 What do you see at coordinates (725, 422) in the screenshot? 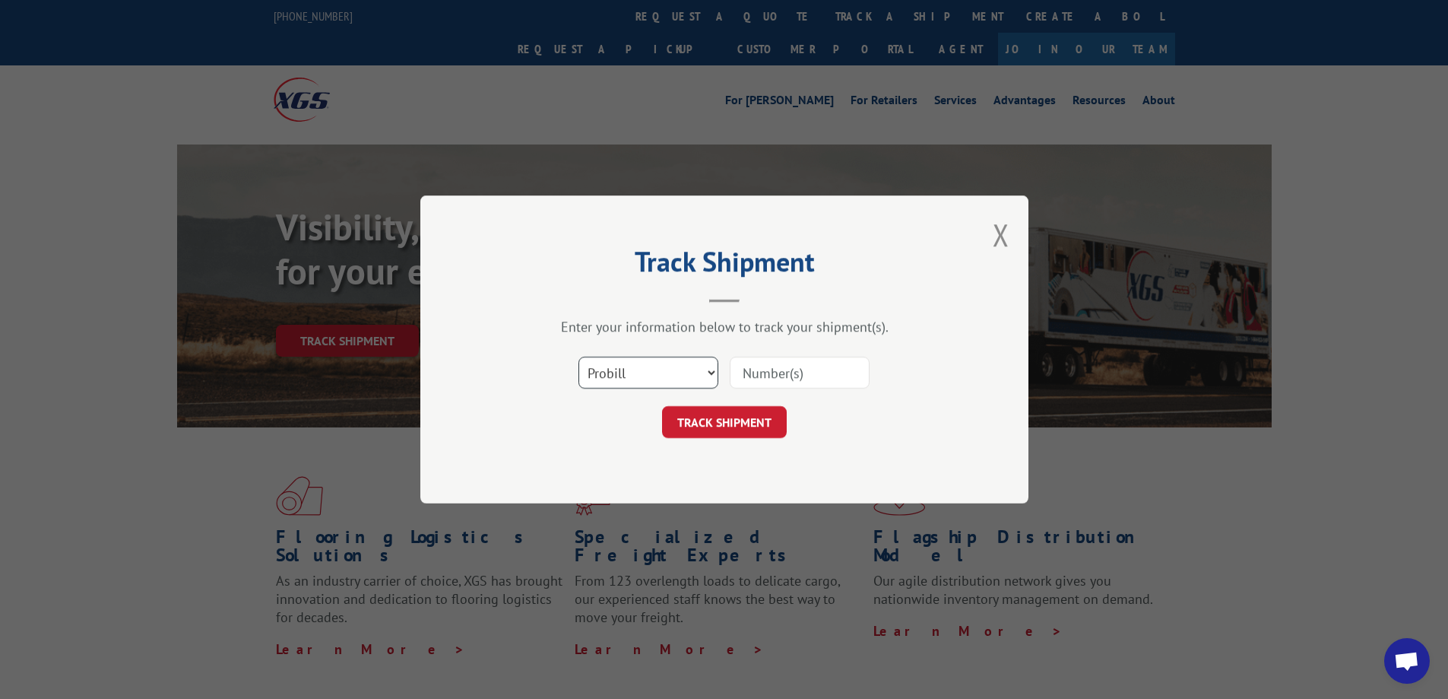
I see `button: TRACK SHIPMENT` at bounding box center [725, 422].